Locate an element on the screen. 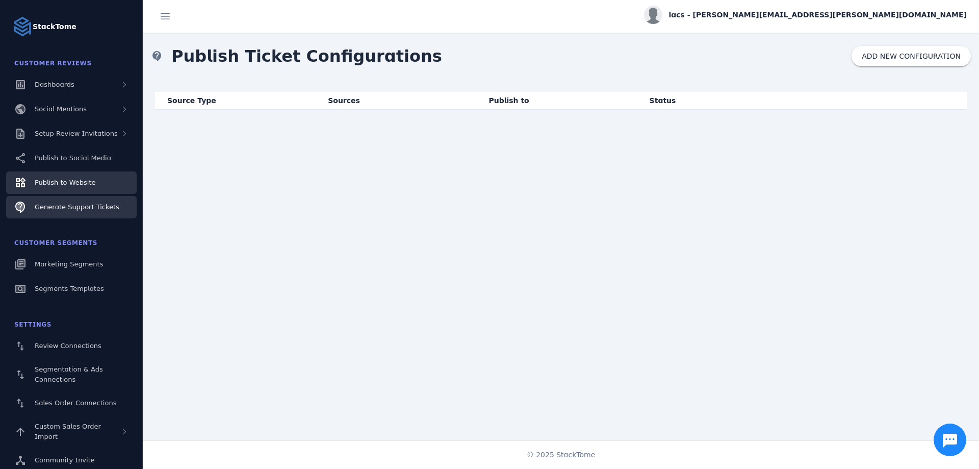  a: Sales Order Connections is located at coordinates (71, 403).